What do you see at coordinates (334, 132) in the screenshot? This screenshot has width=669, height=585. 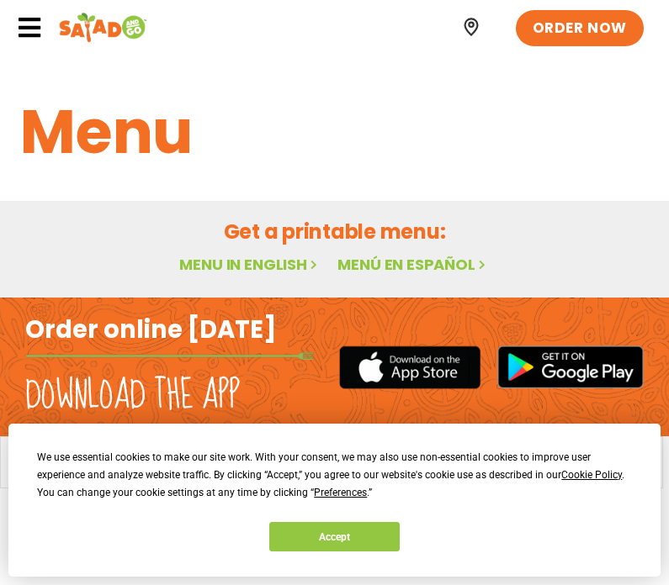 I see `h1: Menu` at bounding box center [334, 132].